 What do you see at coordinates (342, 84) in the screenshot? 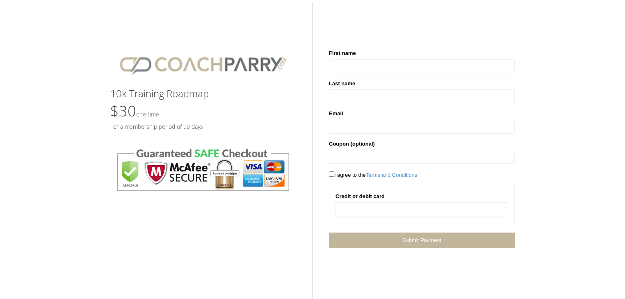
I see `label: Last name` at bounding box center [342, 84].